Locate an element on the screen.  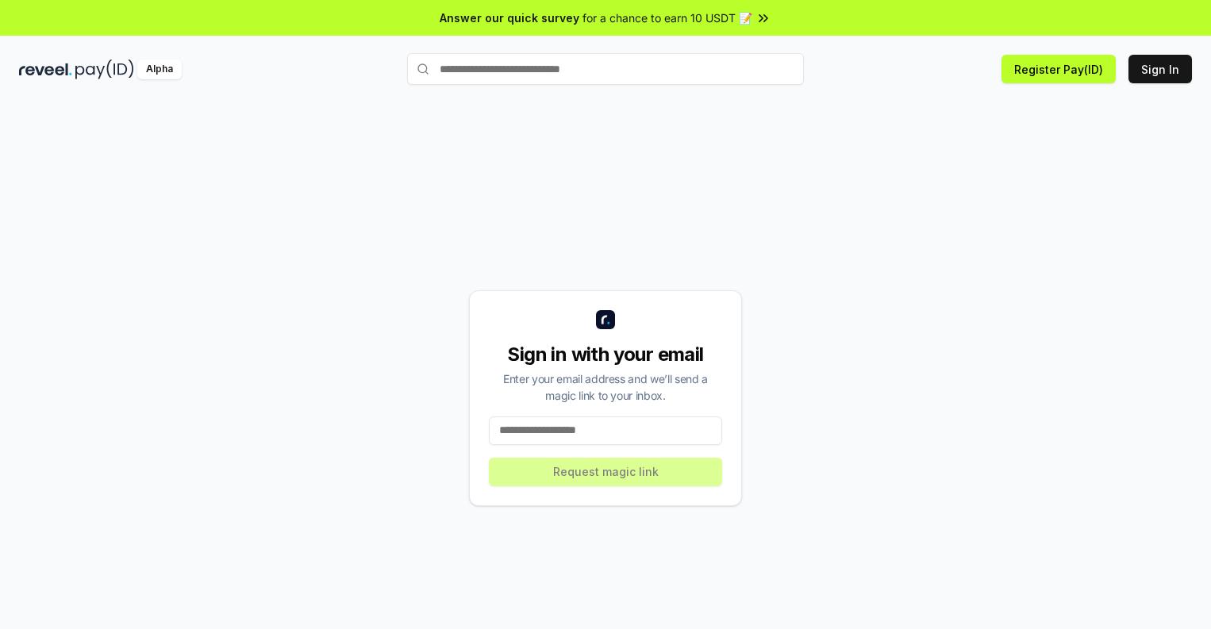
button: Register Pay(ID) is located at coordinates (1059, 69).